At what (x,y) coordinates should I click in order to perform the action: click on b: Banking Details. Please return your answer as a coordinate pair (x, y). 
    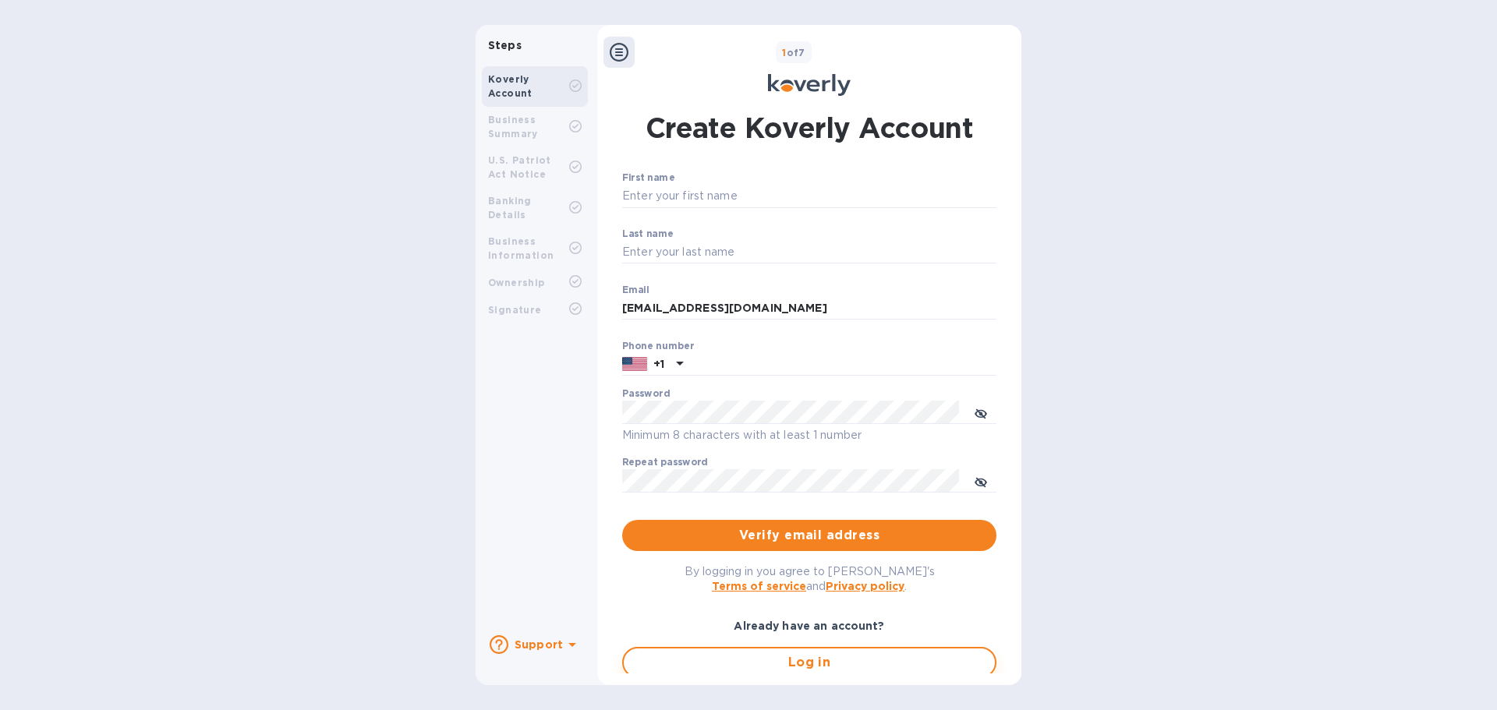
    Looking at the image, I should click on (510, 207).